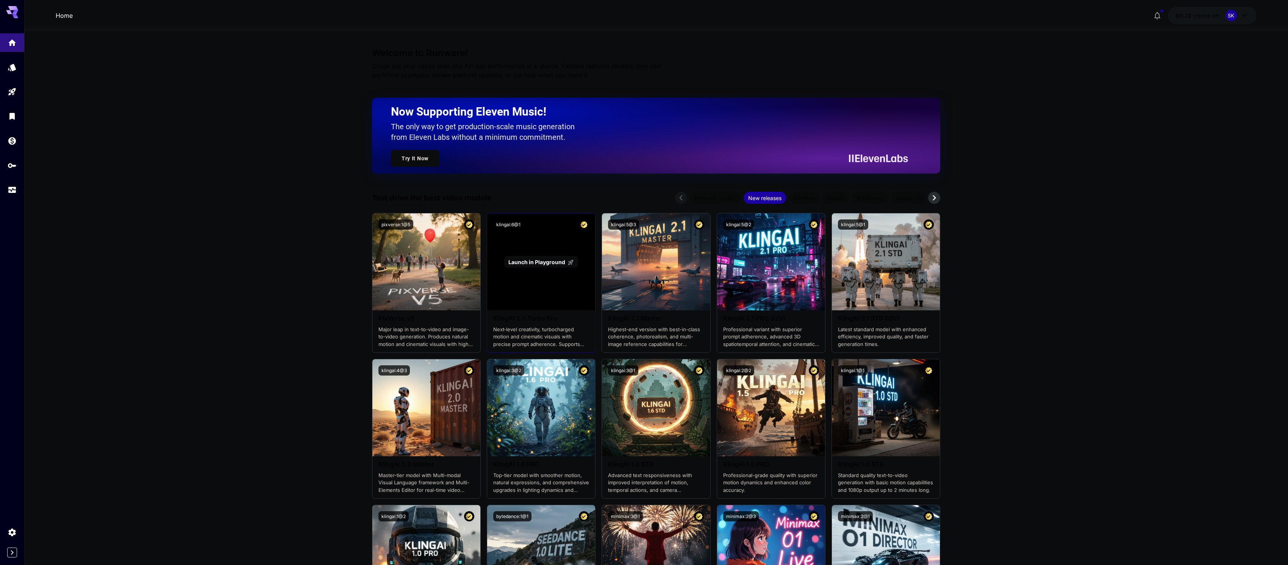 The height and width of the screenshot is (565, 1288). Describe the element at coordinates (910, 198) in the screenshot. I see `div: Google Veo` at that location.